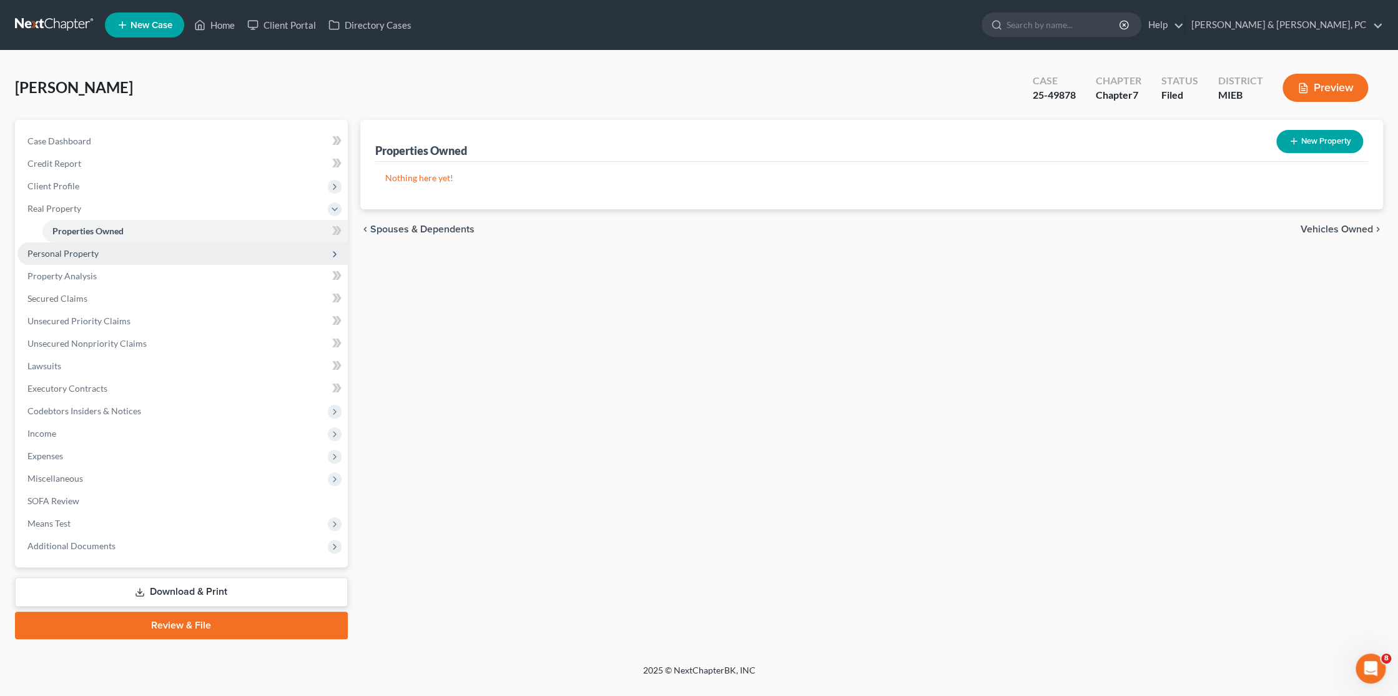 The image size is (1398, 696). I want to click on a: Lawsuits, so click(182, 366).